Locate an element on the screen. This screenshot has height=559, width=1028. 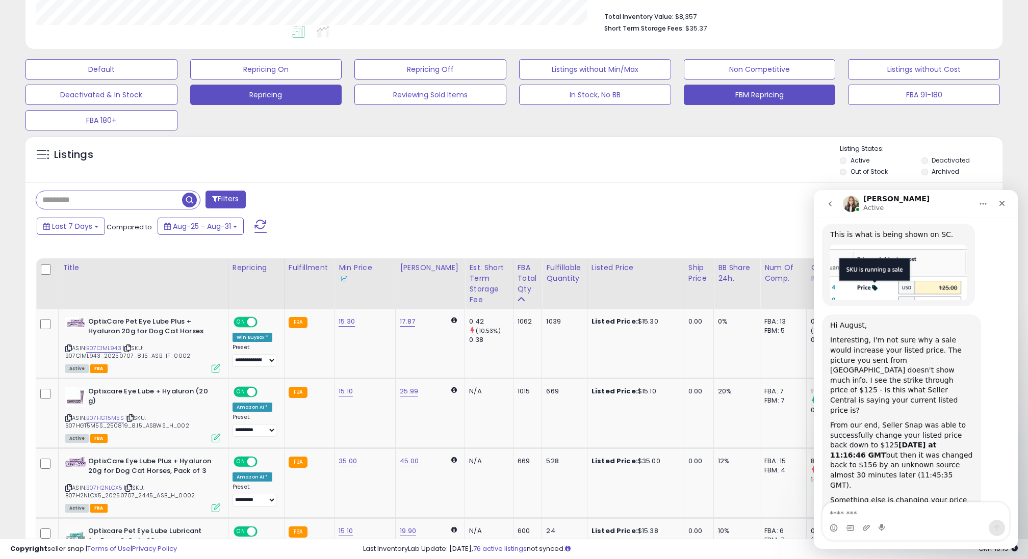
button: Repricing is located at coordinates (266, 95).